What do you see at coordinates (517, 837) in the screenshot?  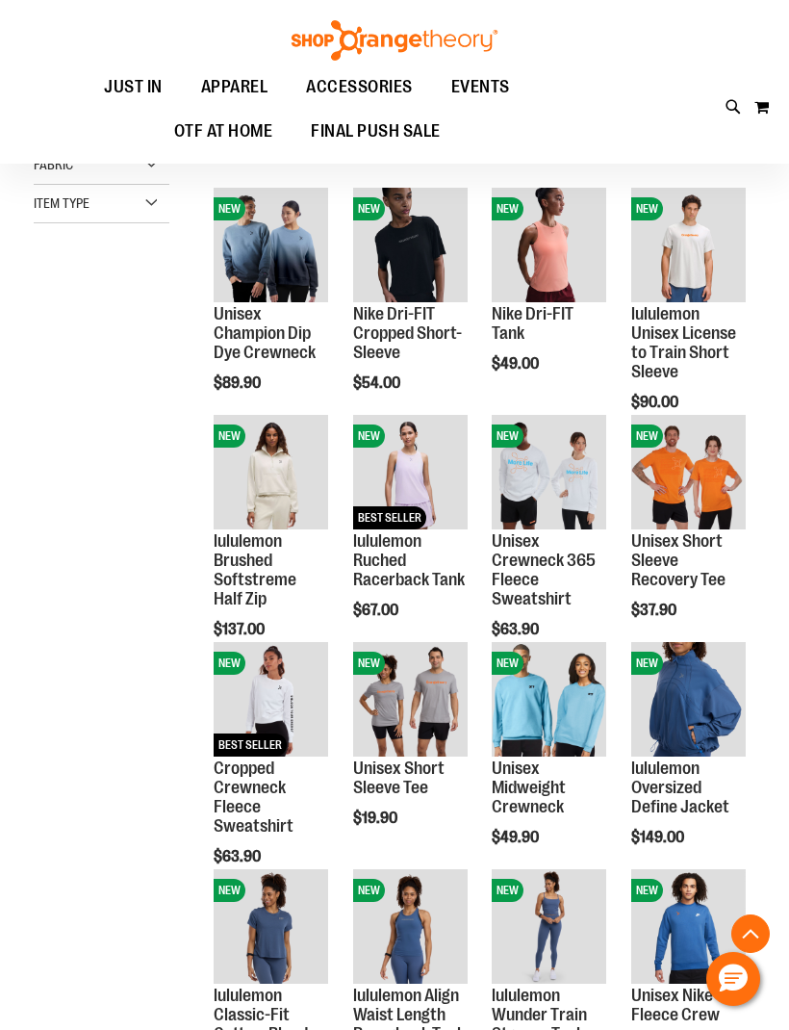 I see `span: $49.90` at bounding box center [517, 837].